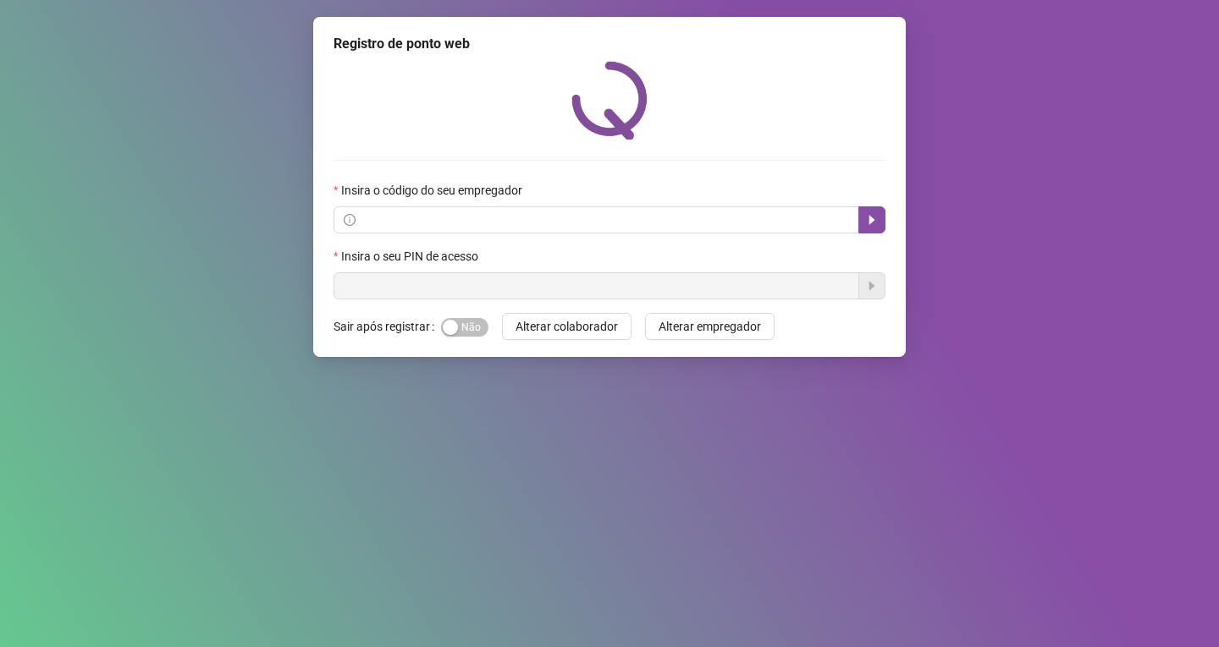 Image resolution: width=1219 pixels, height=647 pixels. What do you see at coordinates (709, 327) in the screenshot?
I see `button: Alterar empregador` at bounding box center [709, 327].